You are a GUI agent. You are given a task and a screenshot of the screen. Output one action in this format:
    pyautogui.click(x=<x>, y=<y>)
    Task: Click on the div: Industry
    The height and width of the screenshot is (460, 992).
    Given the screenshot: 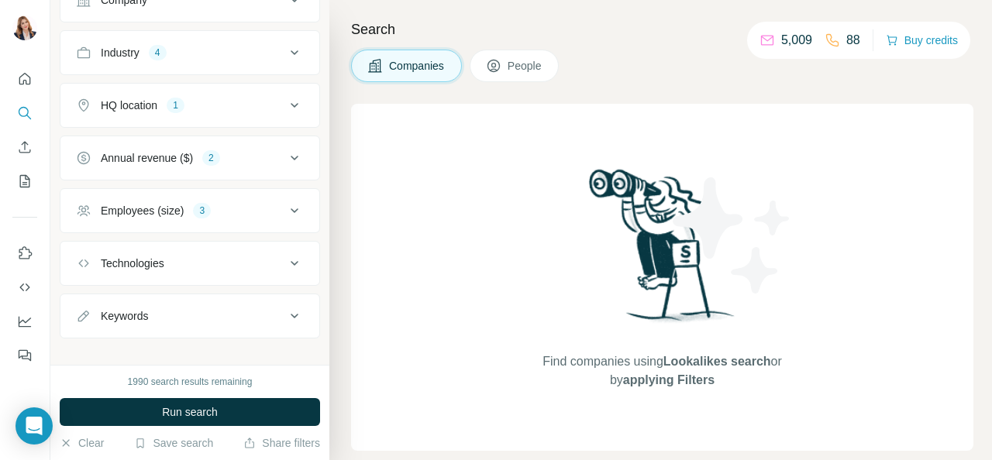 What is the action you would take?
    pyautogui.click(x=120, y=53)
    